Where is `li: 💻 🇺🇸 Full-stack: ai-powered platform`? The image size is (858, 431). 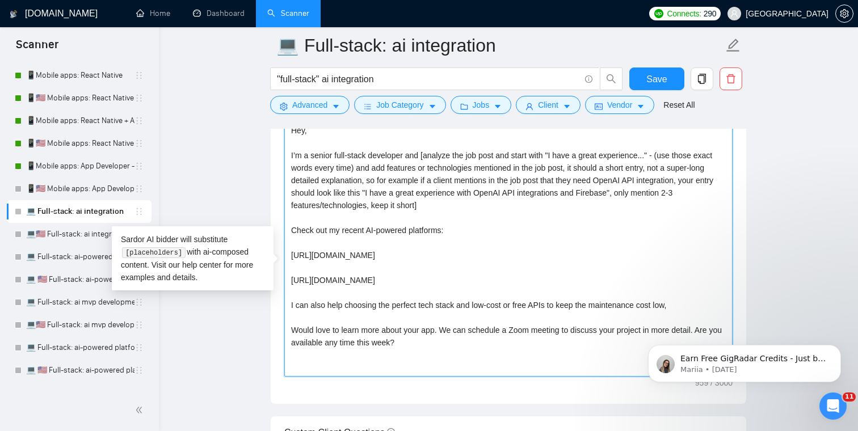 li: 💻 🇺🇸 Full-stack: ai-powered platform is located at coordinates (79, 370).